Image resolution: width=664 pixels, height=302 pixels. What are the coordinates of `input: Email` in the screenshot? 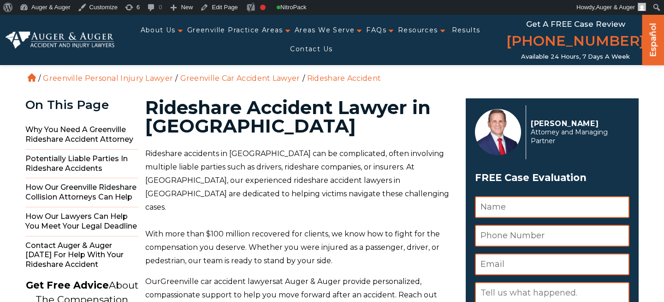 It's located at (552, 264).